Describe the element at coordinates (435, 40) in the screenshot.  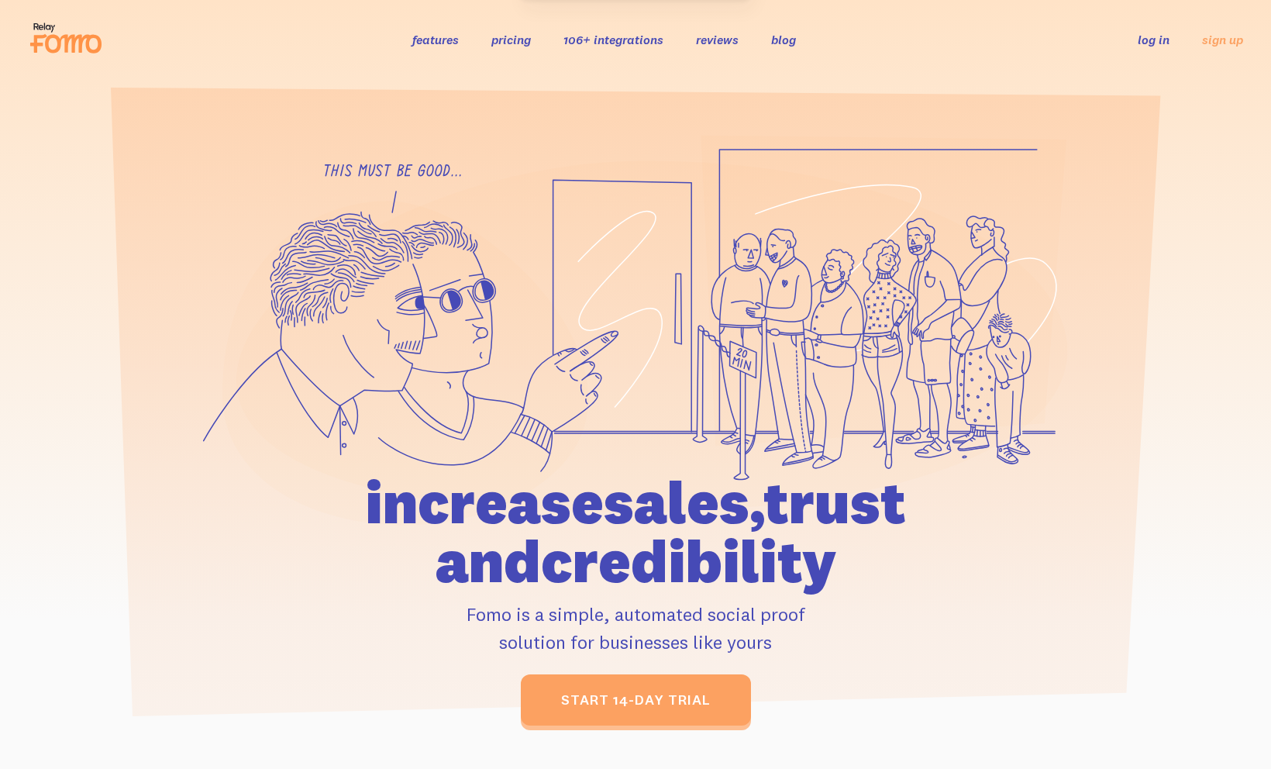
I see `a: features` at that location.